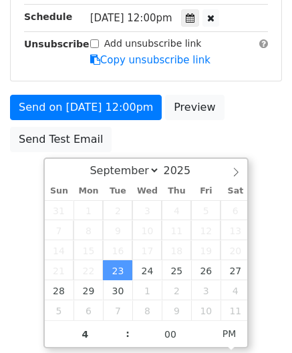 The width and height of the screenshot is (292, 353). What do you see at coordinates (59, 230) in the screenshot?
I see `span: September 7, 2025` at bounding box center [59, 230].